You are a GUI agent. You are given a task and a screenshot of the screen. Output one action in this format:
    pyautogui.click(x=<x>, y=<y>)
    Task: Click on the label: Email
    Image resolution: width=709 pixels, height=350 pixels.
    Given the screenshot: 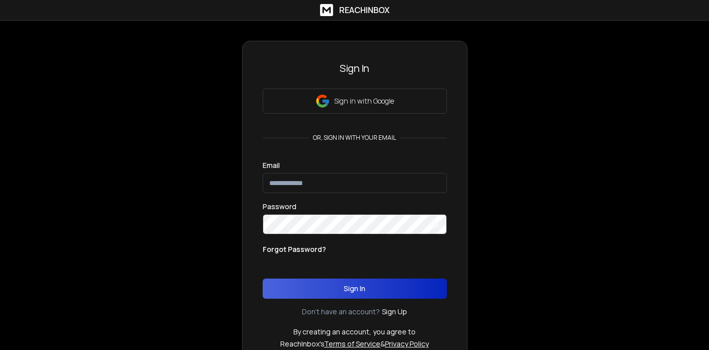 What is the action you would take?
    pyautogui.click(x=271, y=165)
    